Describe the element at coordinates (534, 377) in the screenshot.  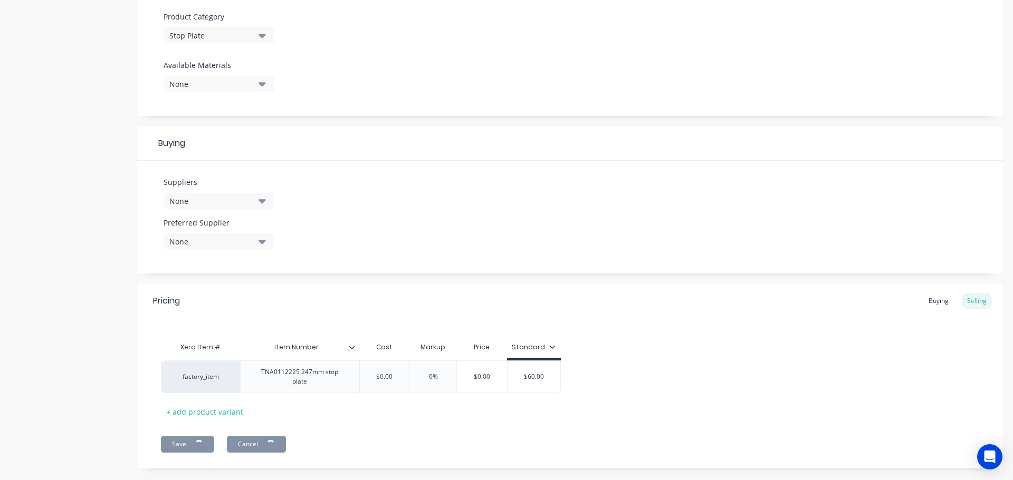
I see `div: $60.00` at that location.